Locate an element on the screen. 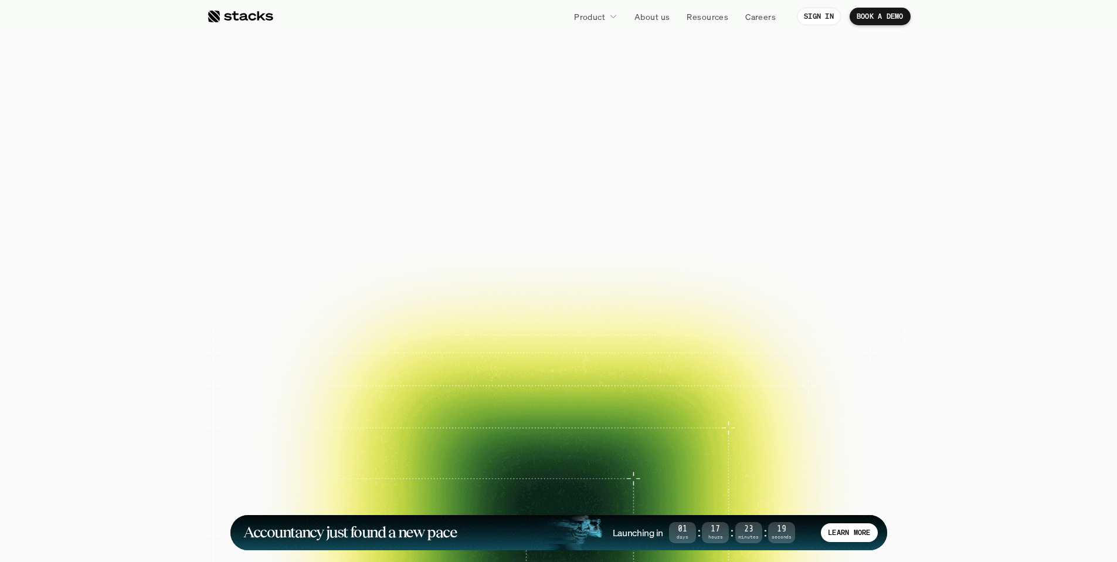  p: Product is located at coordinates (589, 16).